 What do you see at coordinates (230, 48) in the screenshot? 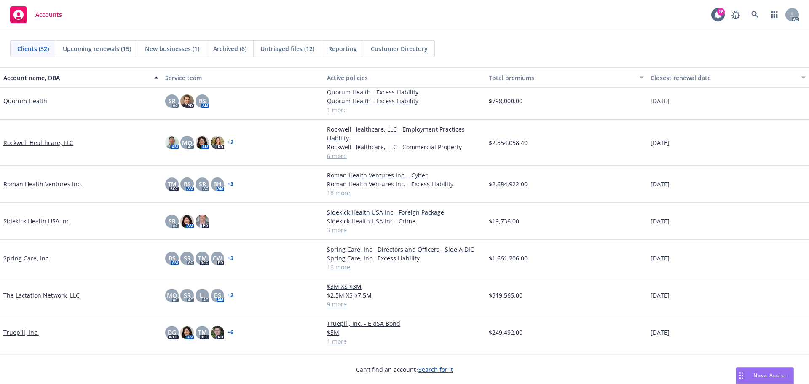
I see `span: Archived (6)` at bounding box center [230, 48].